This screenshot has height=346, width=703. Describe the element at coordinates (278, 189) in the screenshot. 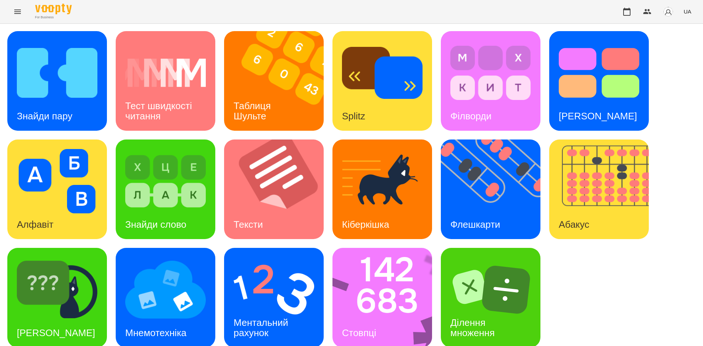

I see `img: Тексти` at that location.